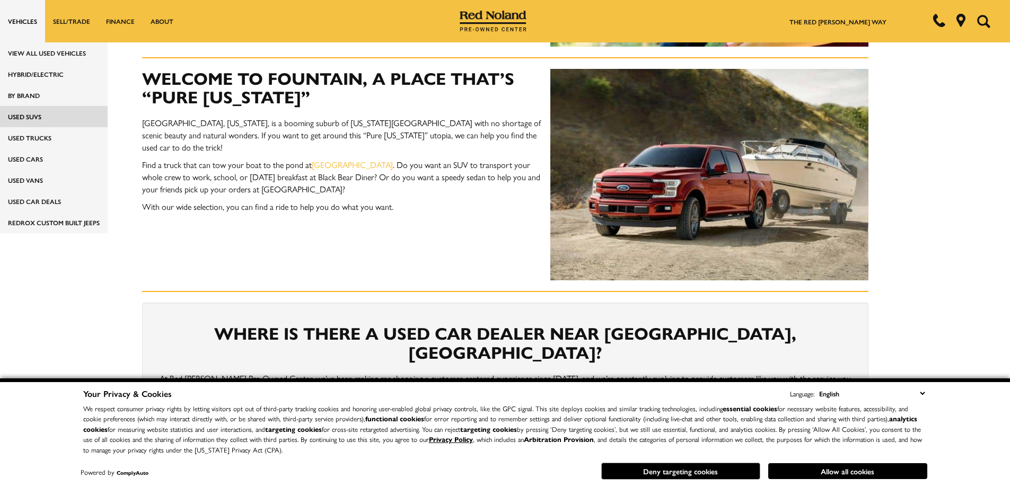  I want to click on p: Find a truck that can tow your boat to the pond at . Do you want an SUV to transport your whole c..., so click(505, 177).